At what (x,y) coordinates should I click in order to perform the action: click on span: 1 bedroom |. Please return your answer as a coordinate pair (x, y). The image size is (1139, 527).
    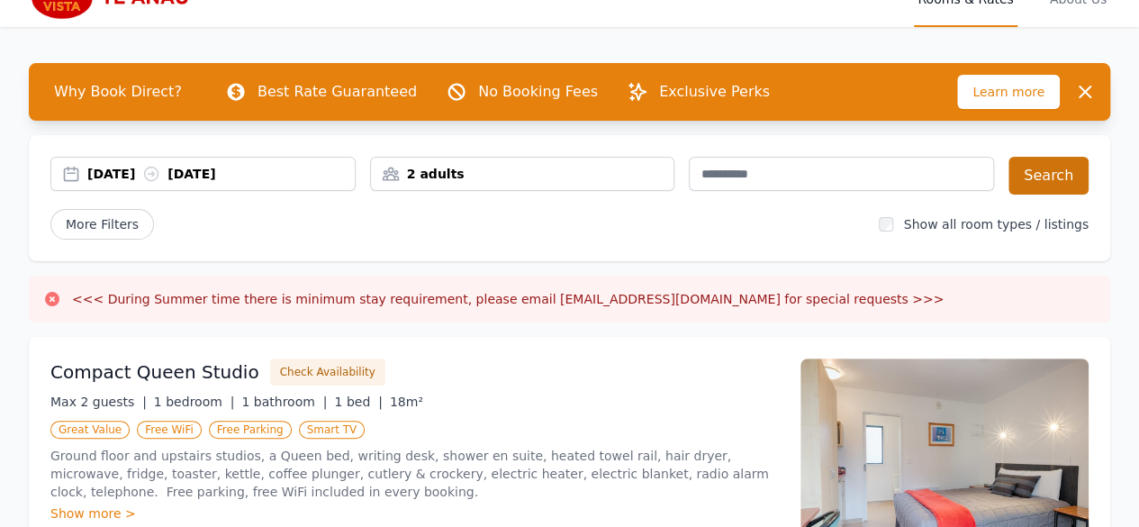
    Looking at the image, I should click on (195, 402).